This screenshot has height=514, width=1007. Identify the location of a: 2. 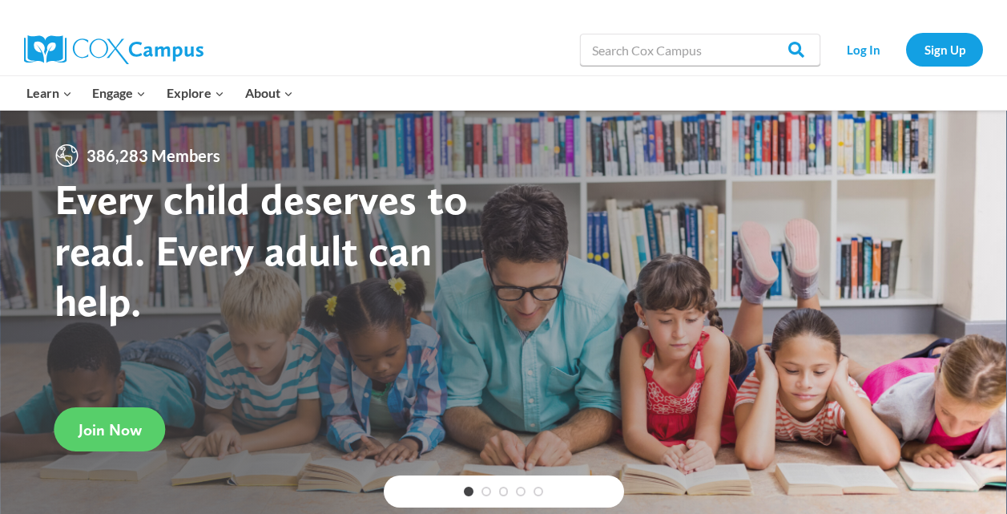
(486, 491).